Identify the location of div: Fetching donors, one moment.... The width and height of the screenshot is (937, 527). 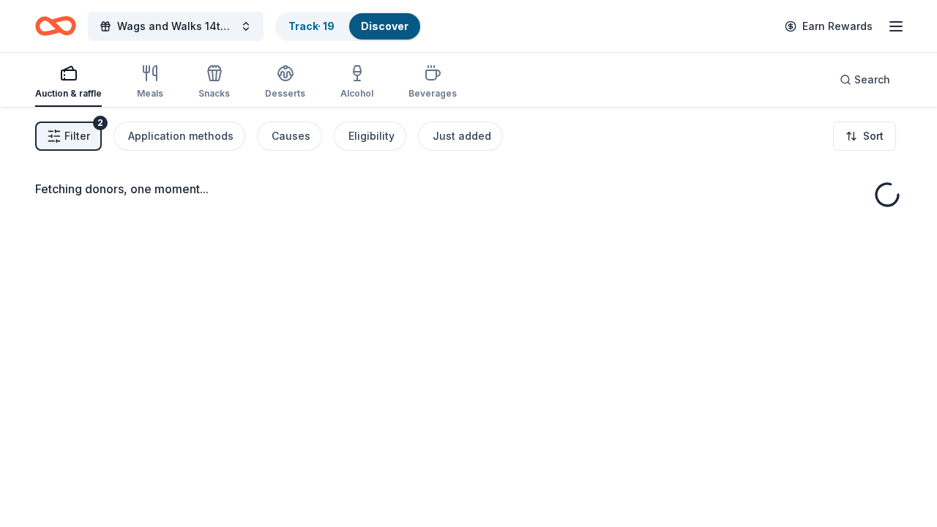
(468, 189).